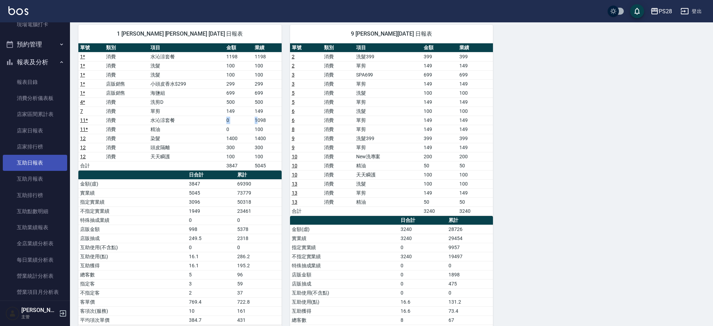  Describe the element at coordinates (211, 302) in the screenshot. I see `td: 769.4` at that location.